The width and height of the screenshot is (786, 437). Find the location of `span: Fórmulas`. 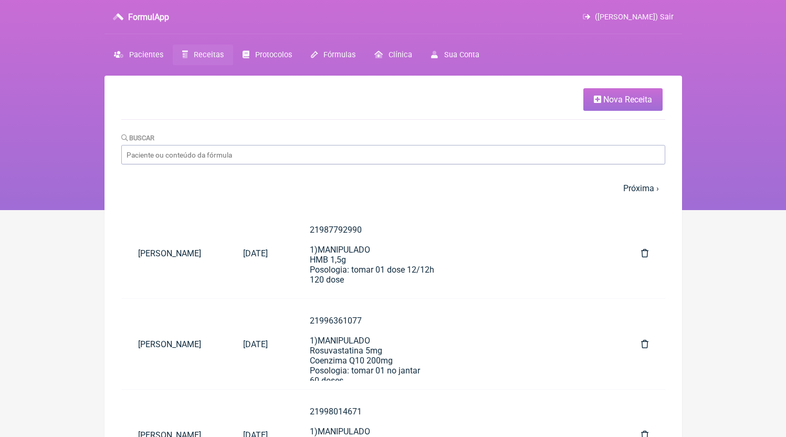

span: Fórmulas is located at coordinates (339, 55).